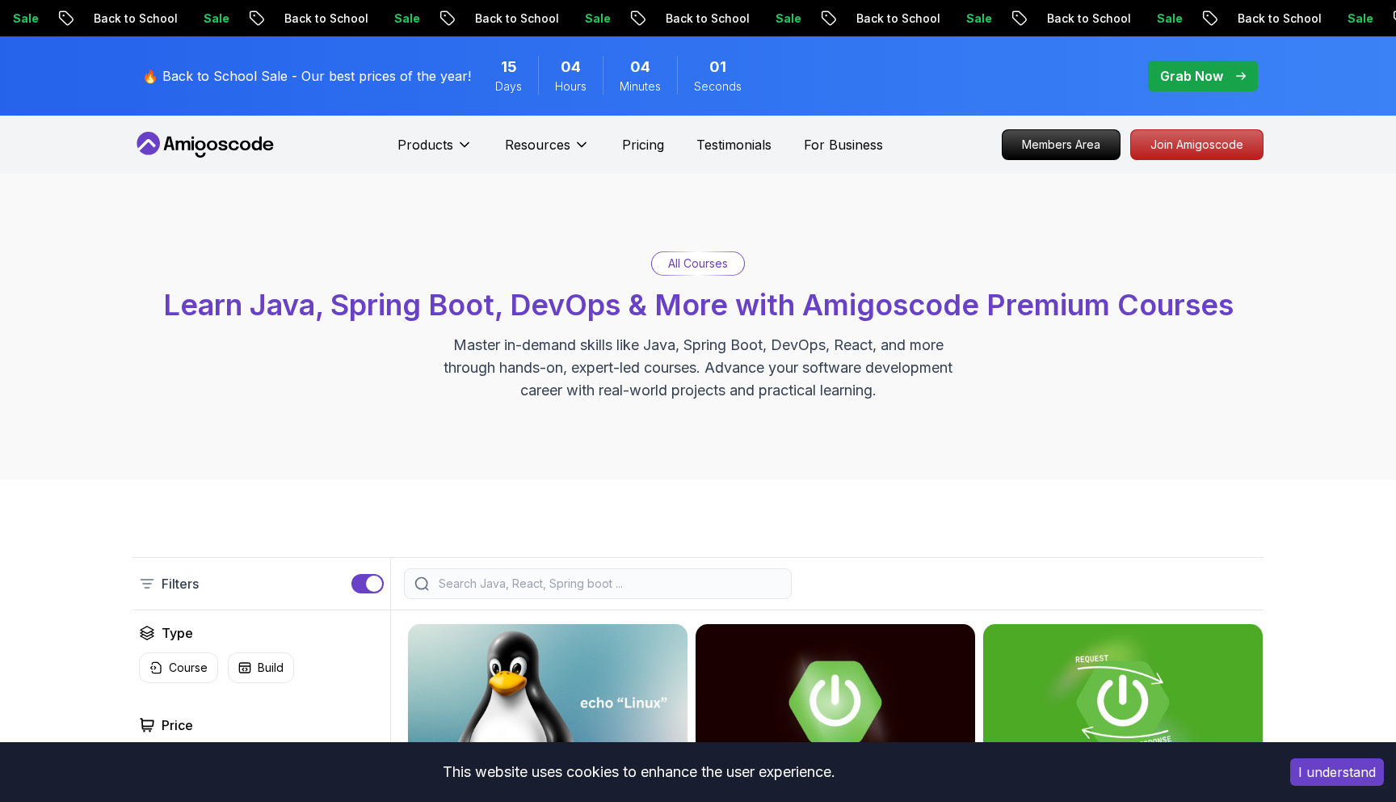 The height and width of the screenshot is (802, 1396). I want to click on p: All Courses, so click(698, 263).